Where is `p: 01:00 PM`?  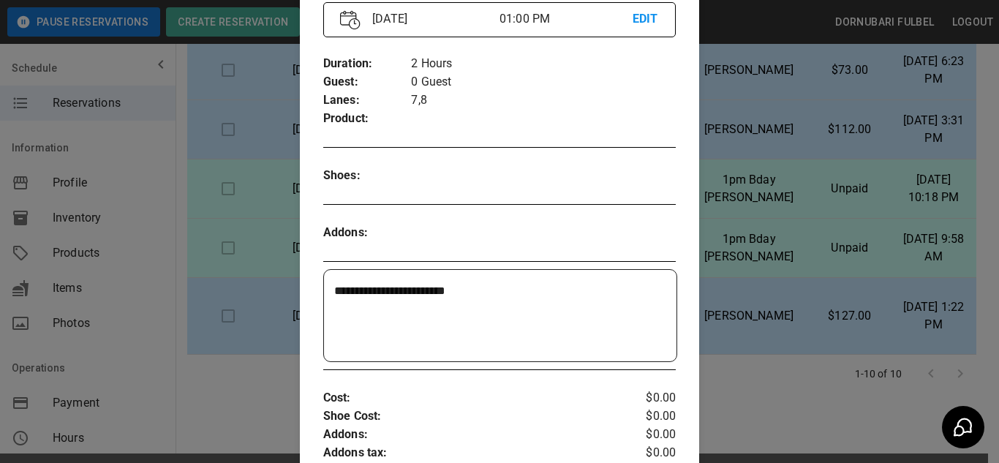 p: 01:00 PM is located at coordinates (566, 19).